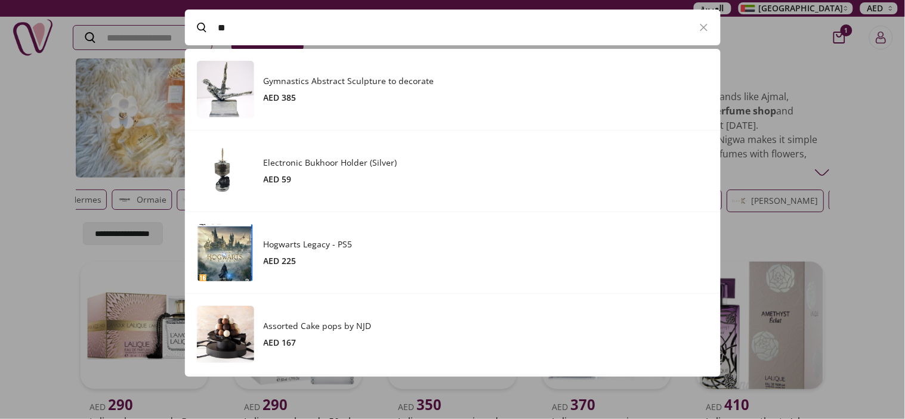 The width and height of the screenshot is (905, 419). What do you see at coordinates (486, 326) in the screenshot?
I see `h3: Assorted Cake pops by NJD` at bounding box center [486, 326].